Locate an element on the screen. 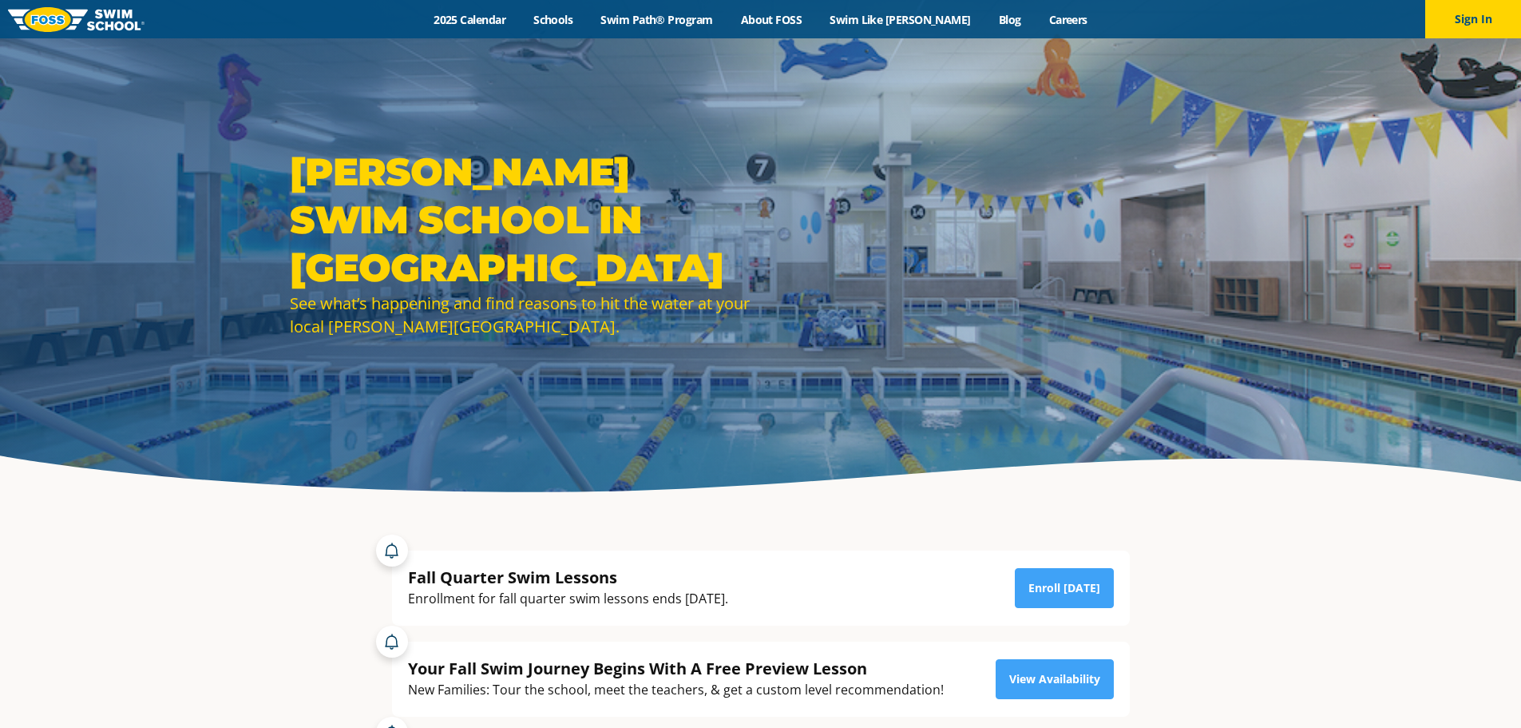  a: Swim Path® Program is located at coordinates (657, 19).